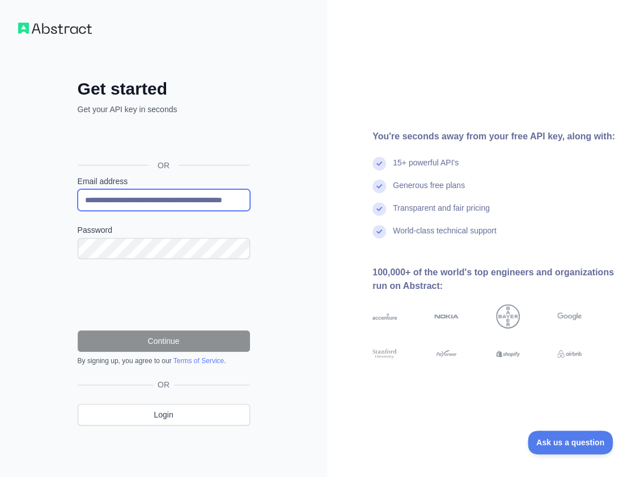 This screenshot has width=636, height=477. Describe the element at coordinates (384, 316) in the screenshot. I see `img: accenture` at that location.